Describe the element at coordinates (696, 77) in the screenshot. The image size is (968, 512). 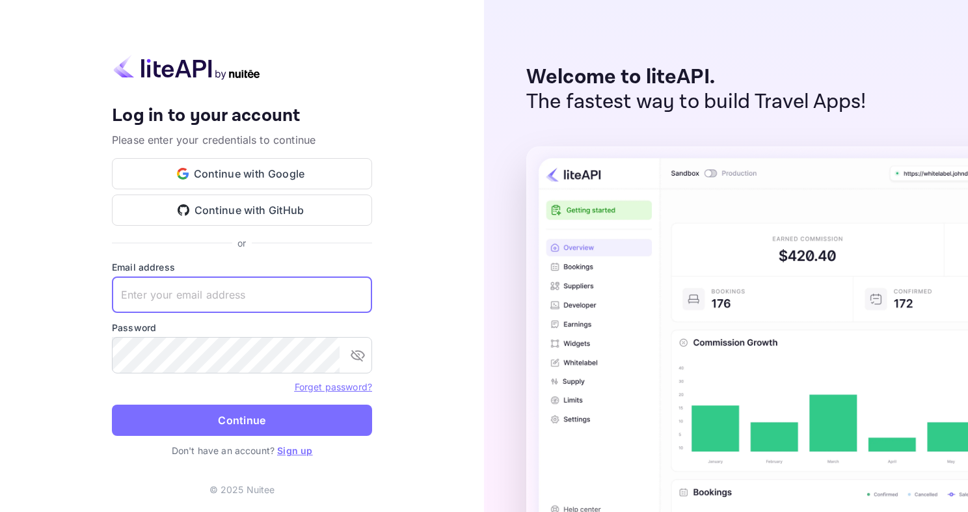
I see `p: Welcome to liteAPI.` at that location.